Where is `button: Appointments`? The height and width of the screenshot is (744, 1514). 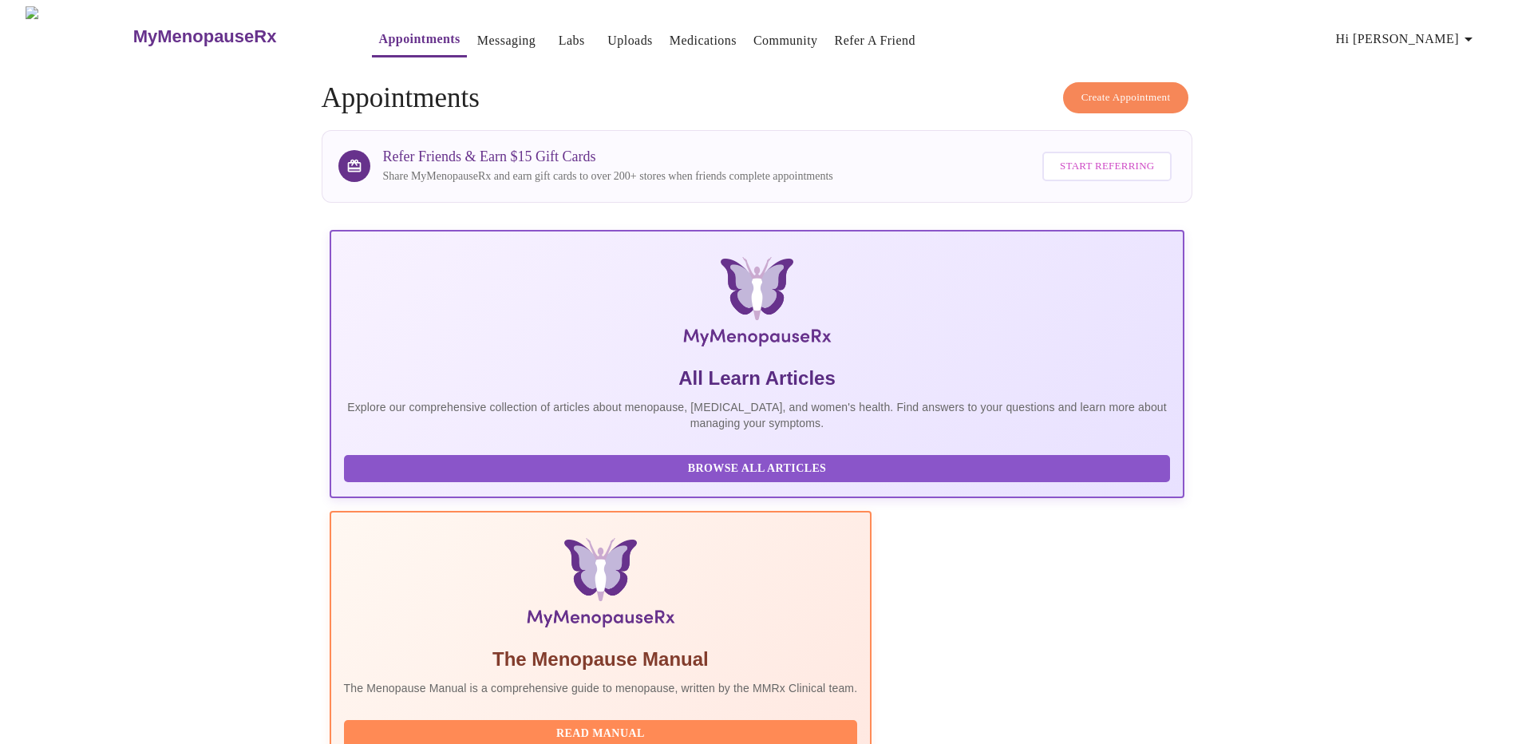
button: Appointments is located at coordinates (419, 40).